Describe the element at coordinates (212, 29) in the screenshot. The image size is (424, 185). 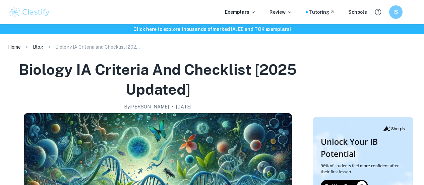
I see `h6: Click here to explore thousands of marked IA, EE and TOK exemplars !` at that location.